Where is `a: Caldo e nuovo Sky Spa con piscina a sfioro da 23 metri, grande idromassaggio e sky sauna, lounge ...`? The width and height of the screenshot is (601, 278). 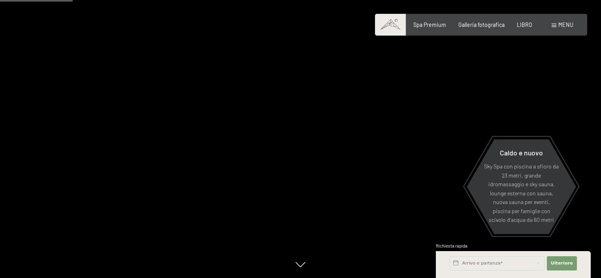 a: Caldo e nuovo Sky Spa con piscina a sfioro da 23 metri, grande idromassaggio e sky sauna, lounge ... is located at coordinates (521, 186).